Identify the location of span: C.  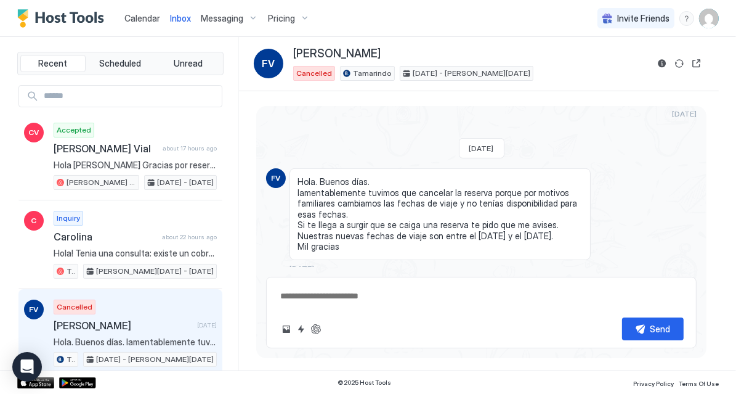
(34, 221).